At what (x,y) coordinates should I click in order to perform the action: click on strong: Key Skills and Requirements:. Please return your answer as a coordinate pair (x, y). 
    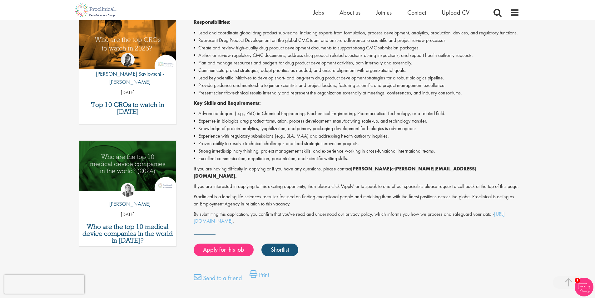
    Looking at the image, I should click on (227, 103).